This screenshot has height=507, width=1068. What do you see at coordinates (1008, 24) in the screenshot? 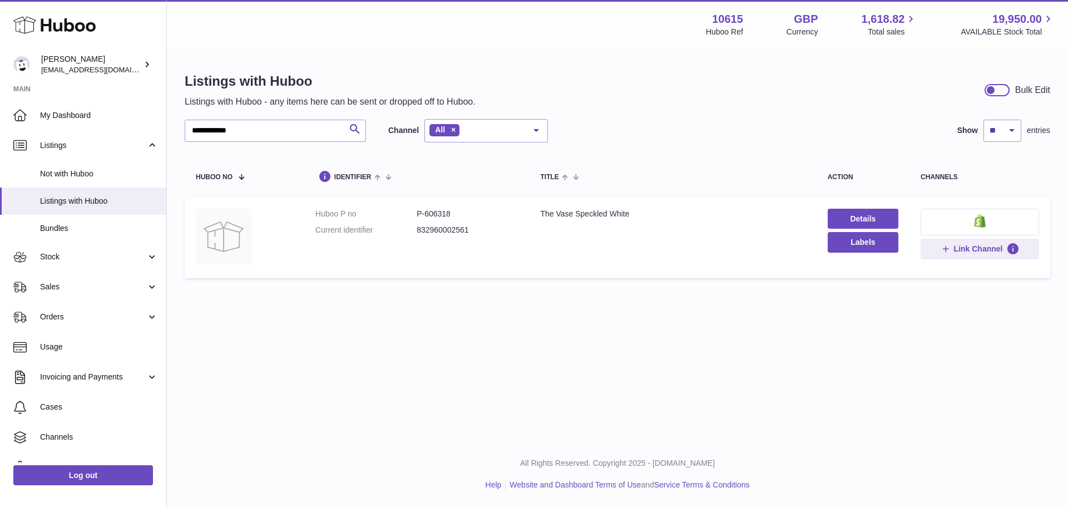
I see `a: 19,950.00 AVAILABLE Stock Total` at bounding box center [1008, 24].